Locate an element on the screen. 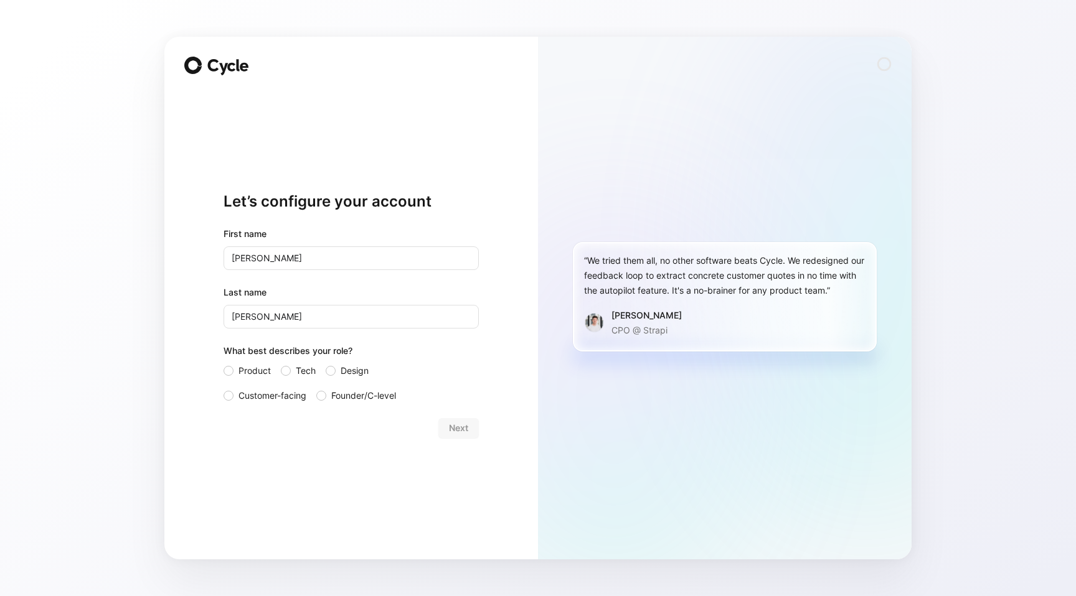 The width and height of the screenshot is (1076, 596). h1: Let’s configure your account is located at coordinates (351, 202).